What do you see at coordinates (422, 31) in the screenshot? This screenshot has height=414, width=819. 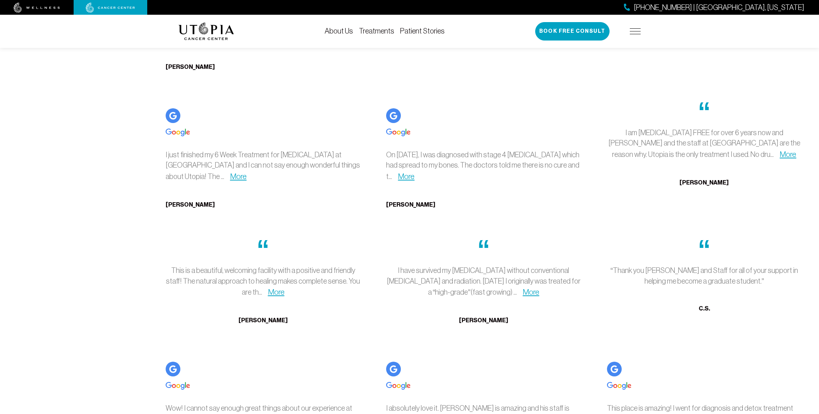 I see `a: Patient Stories` at bounding box center [422, 31].